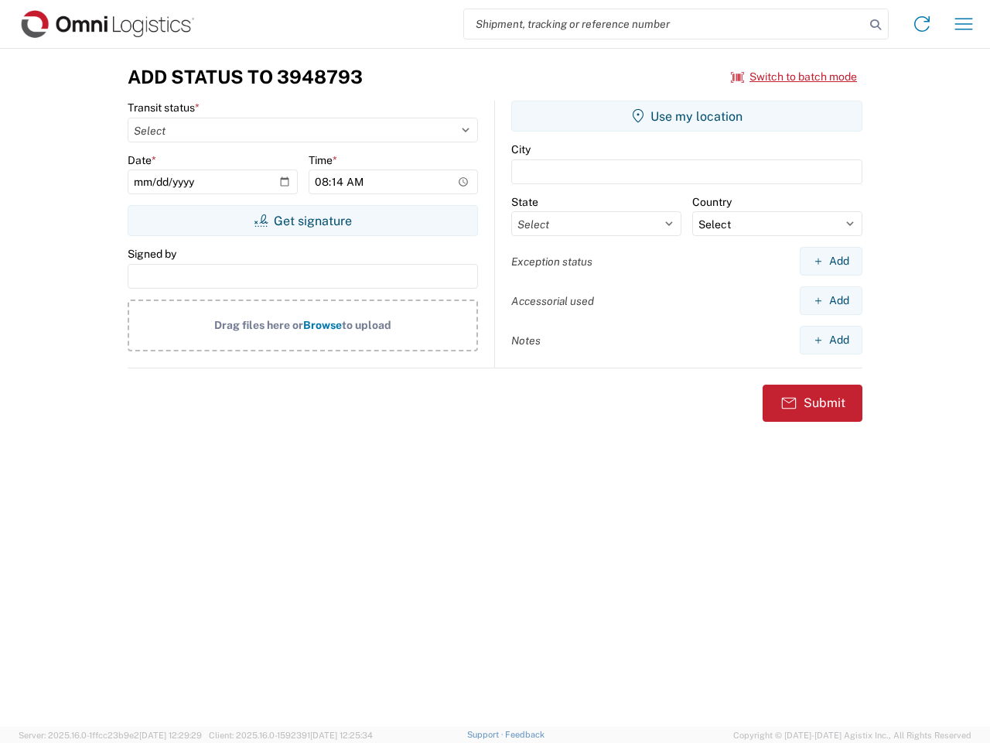 This screenshot has width=990, height=743. I want to click on span: to upload, so click(367, 325).